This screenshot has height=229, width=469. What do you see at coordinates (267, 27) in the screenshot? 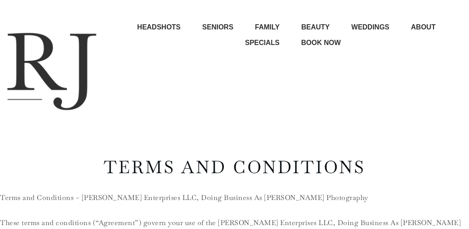
I see `a: FAMILY` at bounding box center [267, 27].